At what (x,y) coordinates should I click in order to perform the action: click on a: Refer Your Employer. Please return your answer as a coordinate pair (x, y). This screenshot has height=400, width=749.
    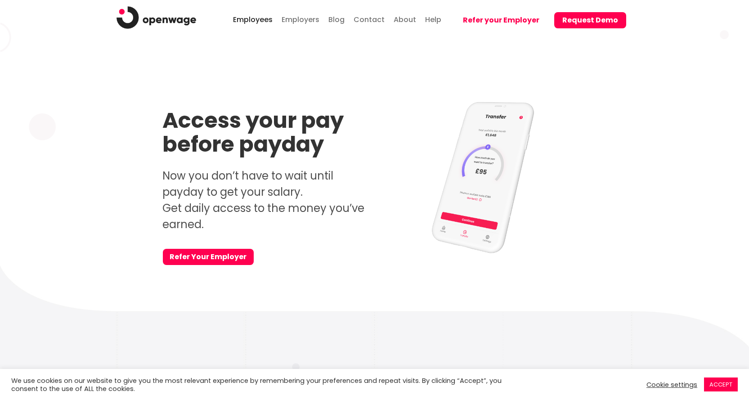
    Looking at the image, I should click on (208, 257).